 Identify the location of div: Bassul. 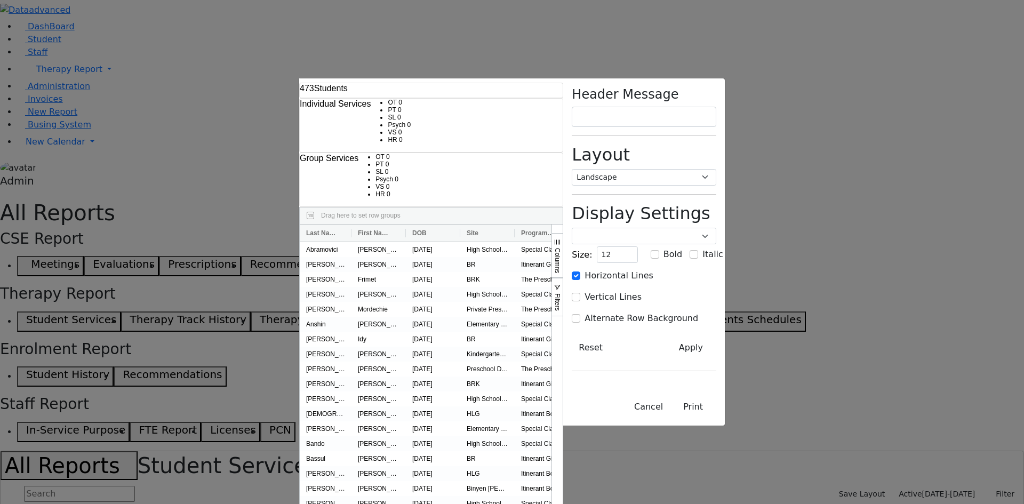
(325, 459).